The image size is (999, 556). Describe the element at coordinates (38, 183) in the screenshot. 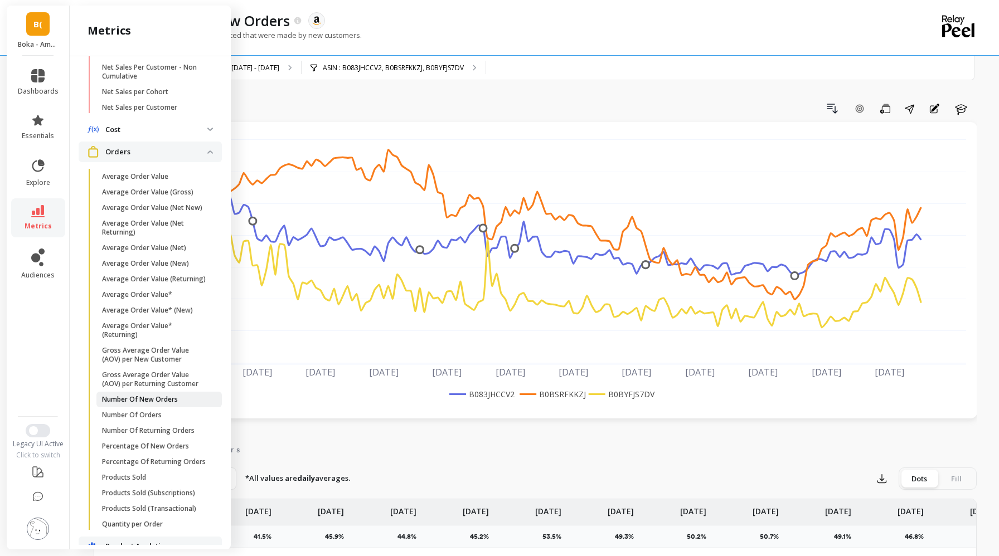

I see `span: explore` at that location.